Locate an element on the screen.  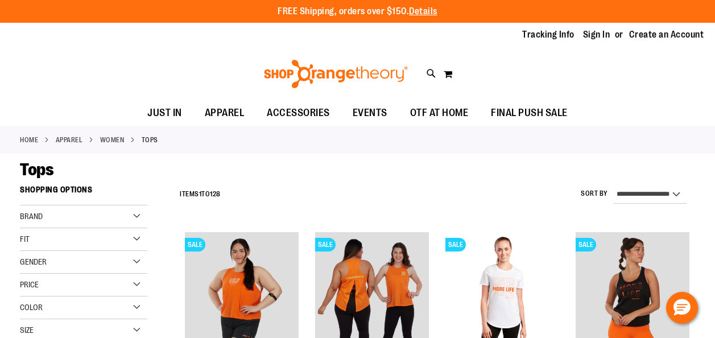
a: OTF AT HOME is located at coordinates (439, 113).